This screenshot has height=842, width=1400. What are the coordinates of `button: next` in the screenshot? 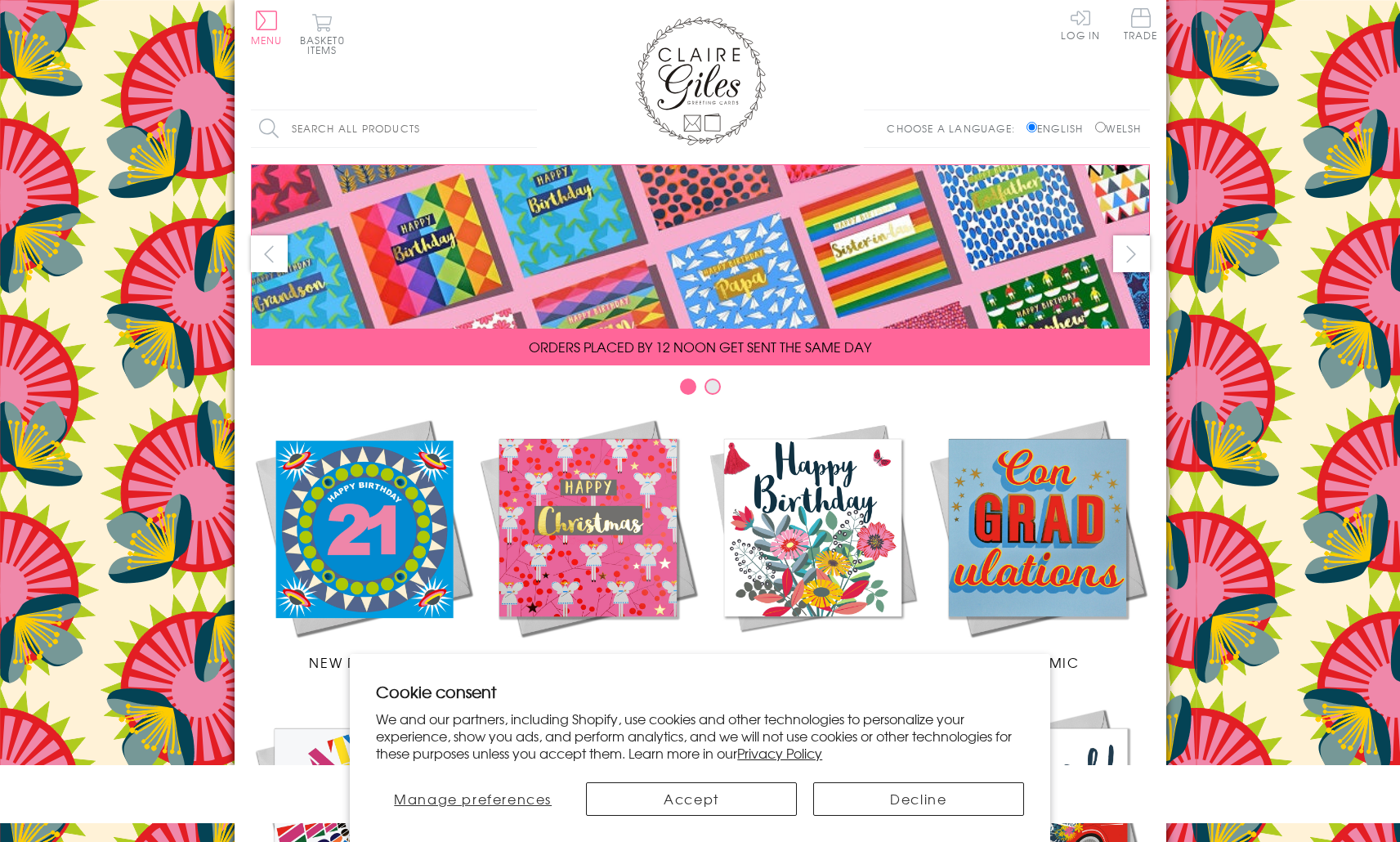 It's located at (1131, 253).